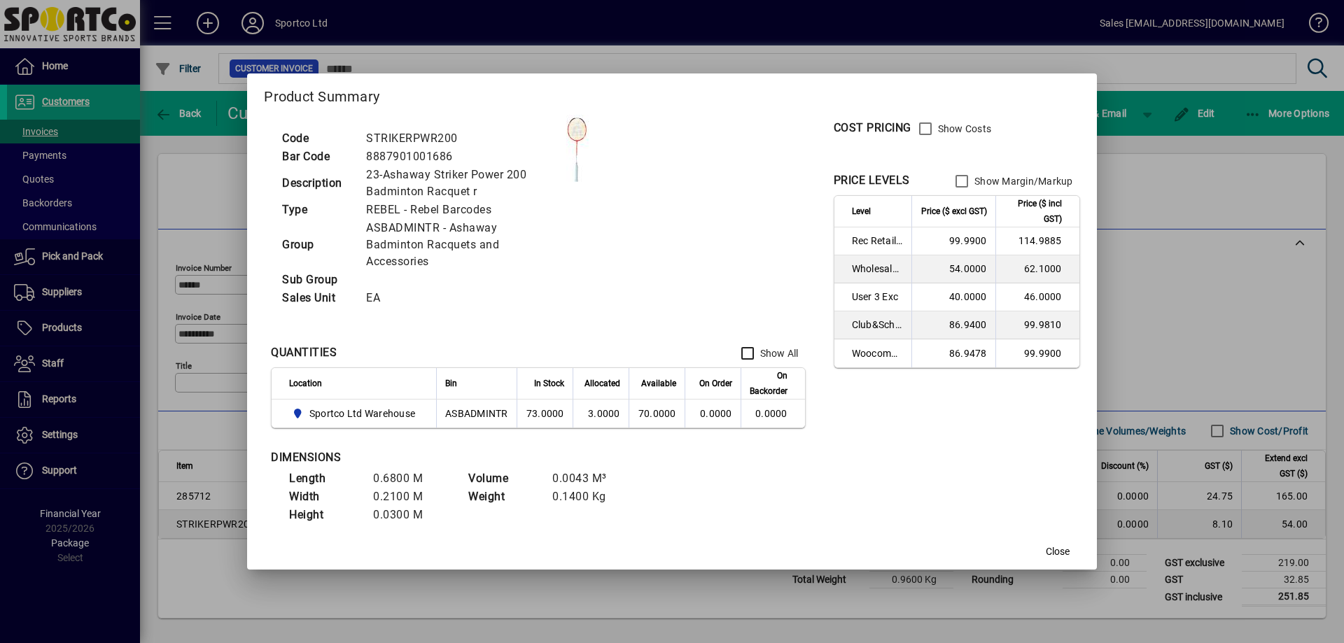  I want to click on span: Location, so click(305, 384).